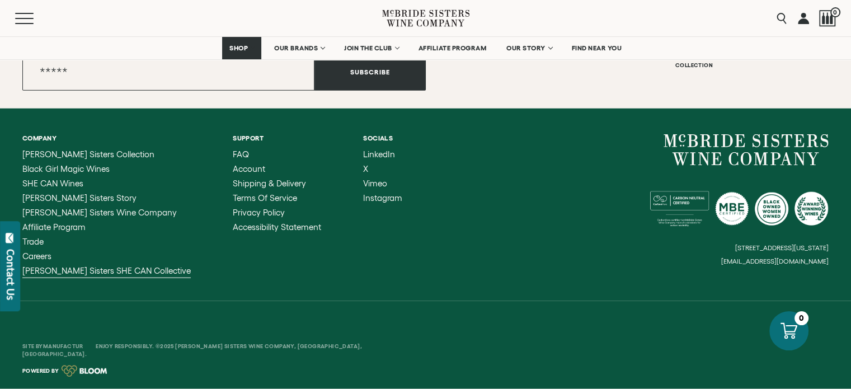  What do you see at coordinates (242, 48) in the screenshot?
I see `a: SHOP` at bounding box center [242, 48].